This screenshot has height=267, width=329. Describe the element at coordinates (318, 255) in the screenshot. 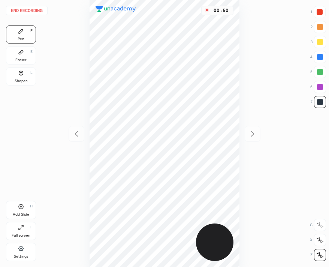

I see `div: Z` at that location.